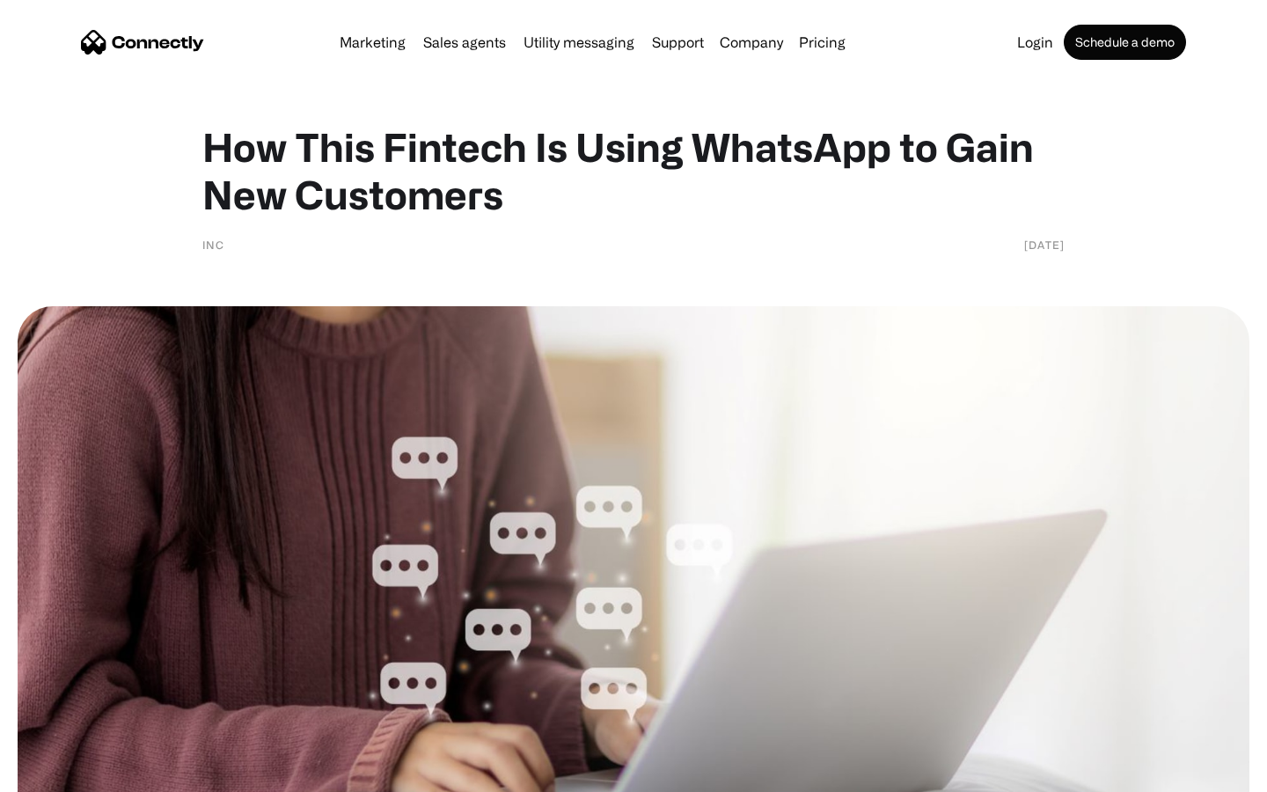  I want to click on a: Login, so click(1035, 42).